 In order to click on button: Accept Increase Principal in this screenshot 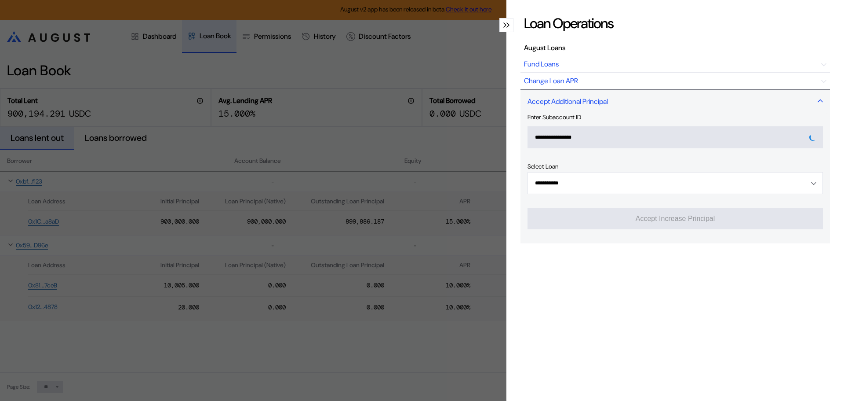, I will do `click(676, 219)`.